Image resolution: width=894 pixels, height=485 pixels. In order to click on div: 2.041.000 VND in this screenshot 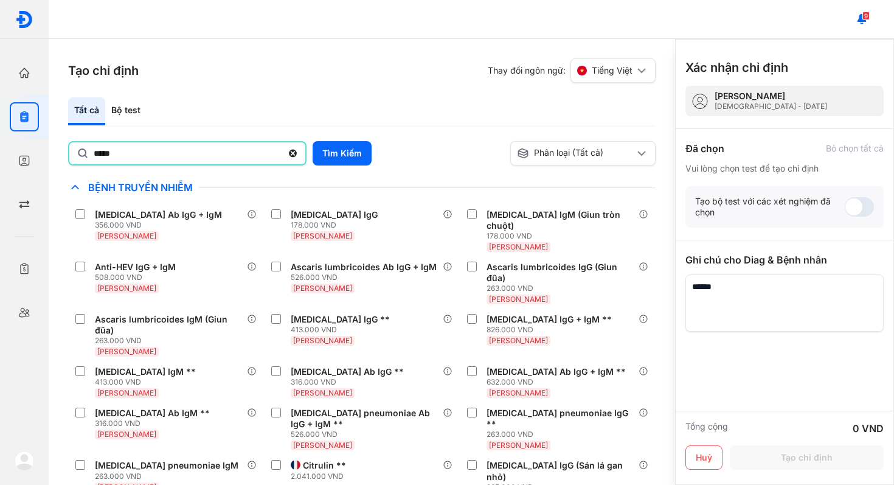, I will do `click(320, 476)`.